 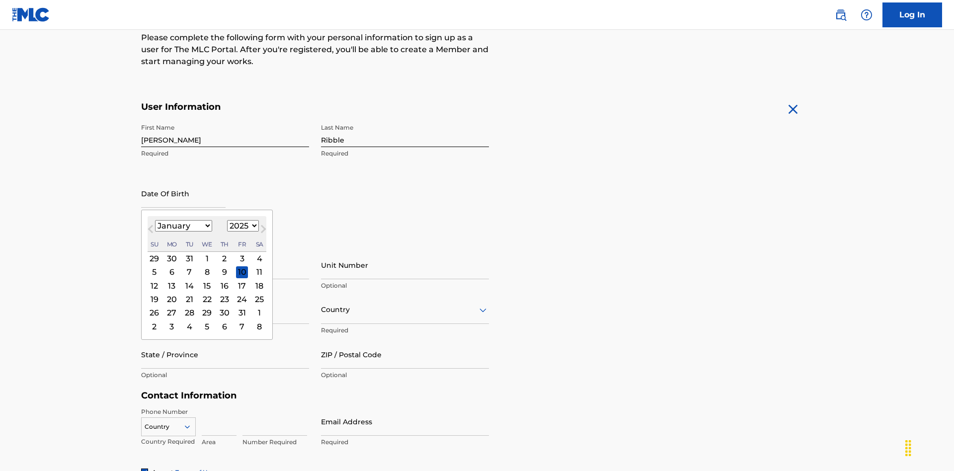 I want to click on button: Previous Month, so click(x=151, y=231).